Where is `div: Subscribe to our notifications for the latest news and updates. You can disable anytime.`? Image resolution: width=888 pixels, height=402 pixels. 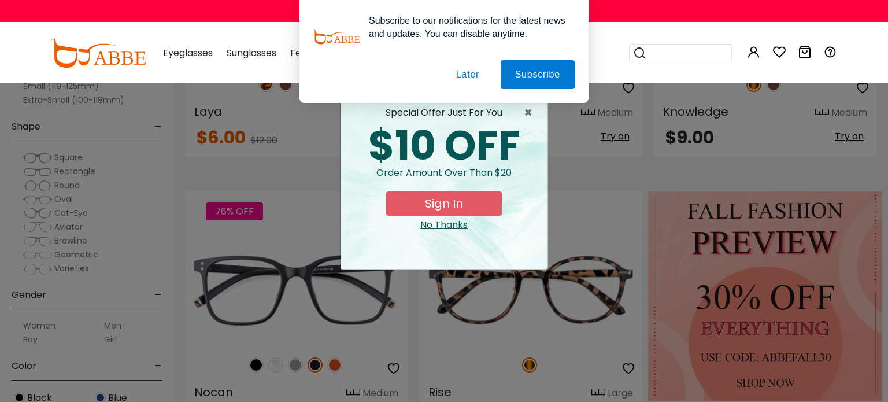
div: Subscribe to our notifications for the latest news and updates. You can disable anytime. is located at coordinates (467, 27).